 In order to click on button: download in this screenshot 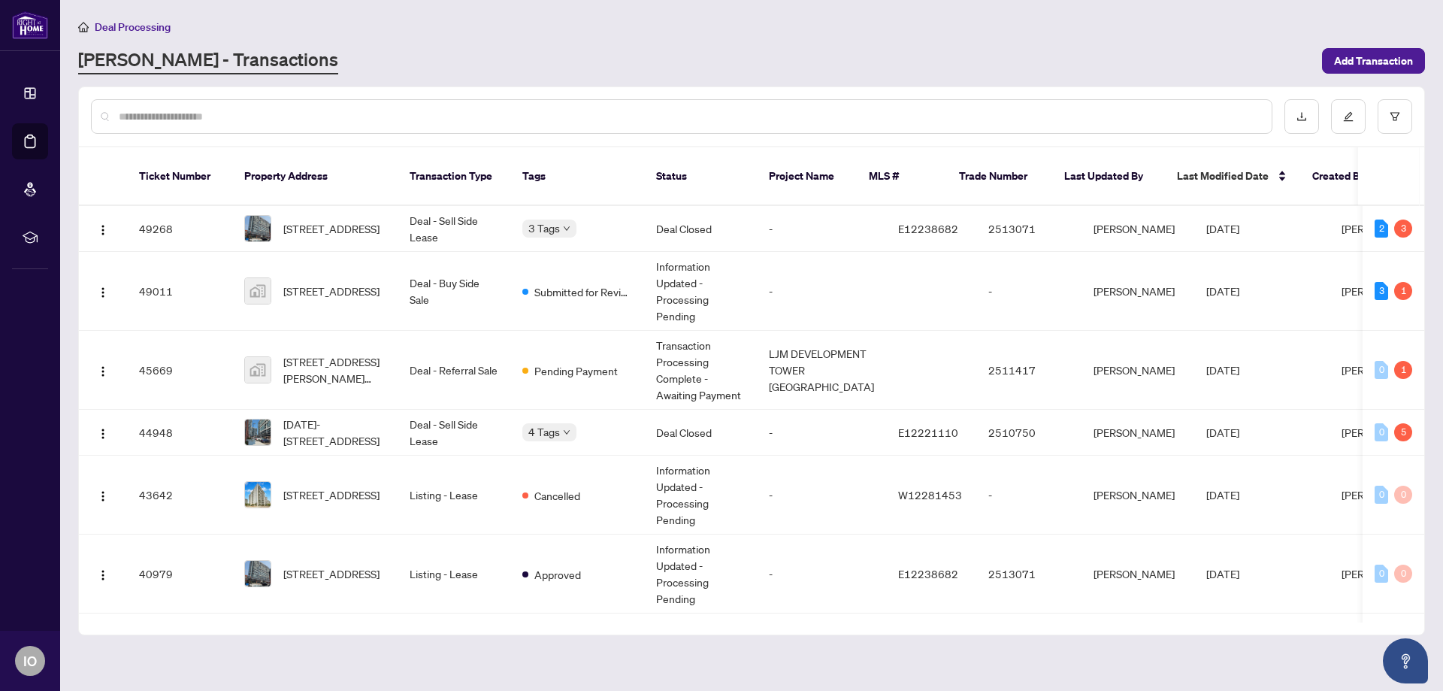, I will do `click(1302, 116)`.